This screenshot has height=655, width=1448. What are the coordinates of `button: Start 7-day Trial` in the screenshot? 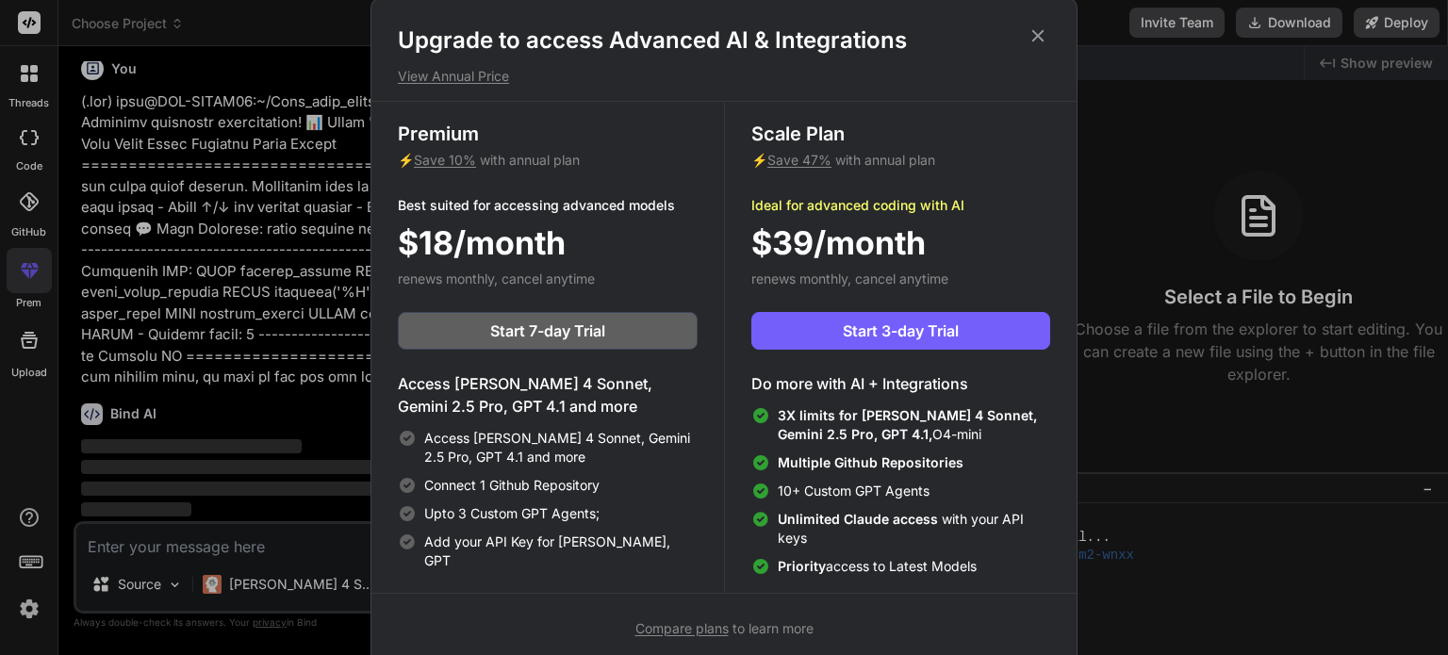 It's located at (548, 331).